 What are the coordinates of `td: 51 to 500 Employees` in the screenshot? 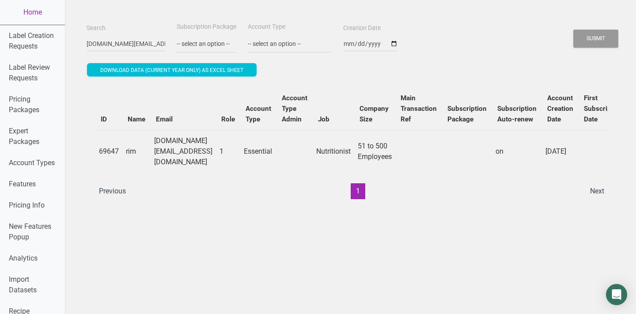 It's located at (374, 151).